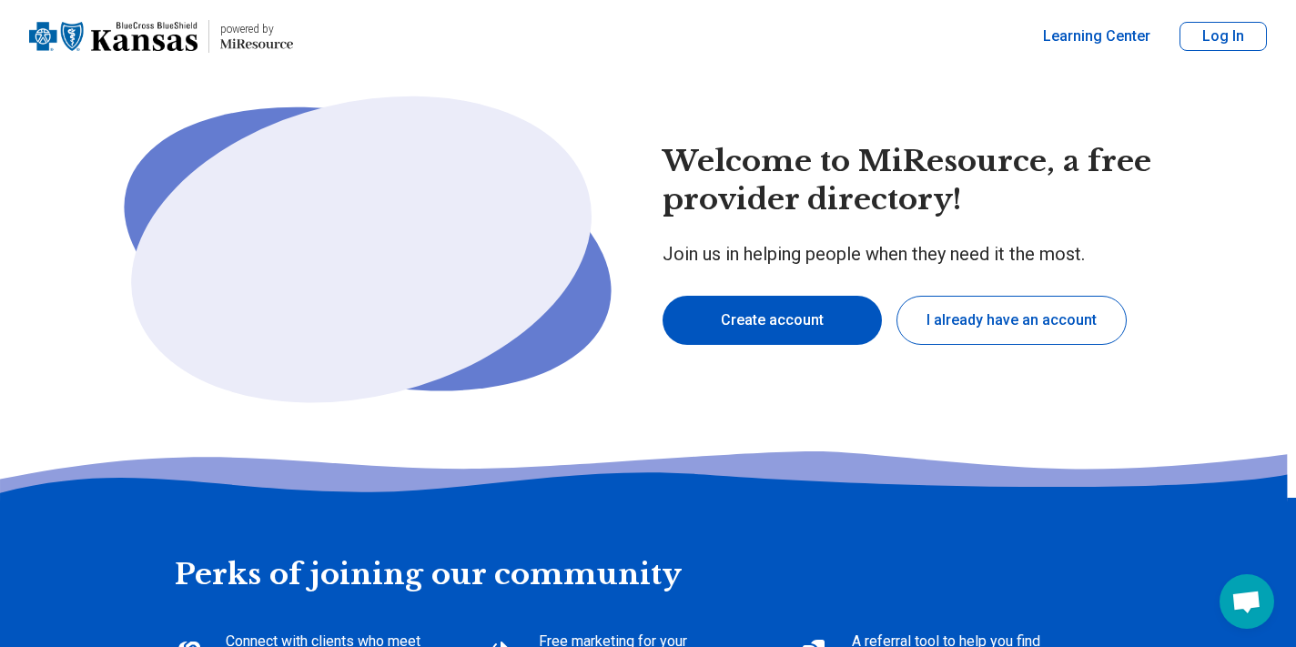 The image size is (1296, 647). Describe the element at coordinates (772, 320) in the screenshot. I see `button: Create account` at that location.